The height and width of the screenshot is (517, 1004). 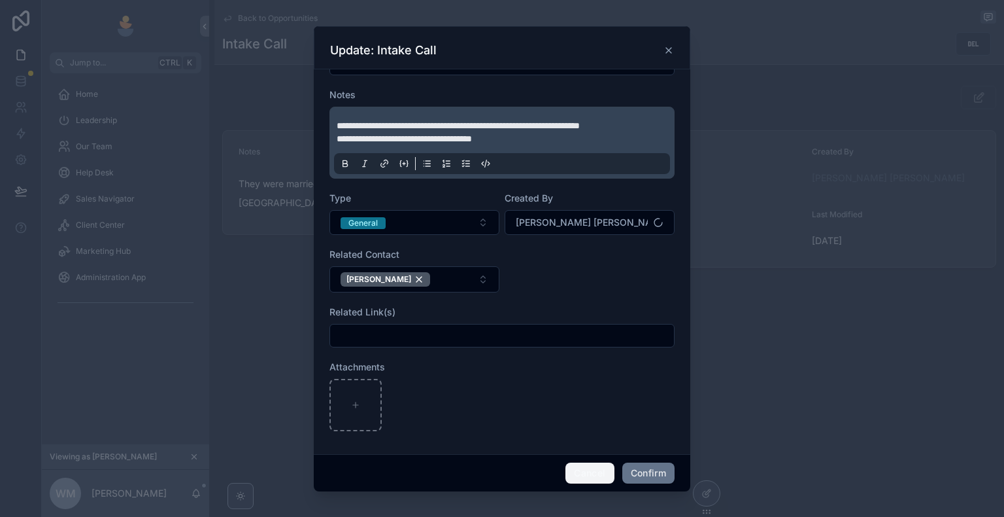 What do you see at coordinates (343, 94) in the screenshot?
I see `span: Notes` at bounding box center [343, 94].